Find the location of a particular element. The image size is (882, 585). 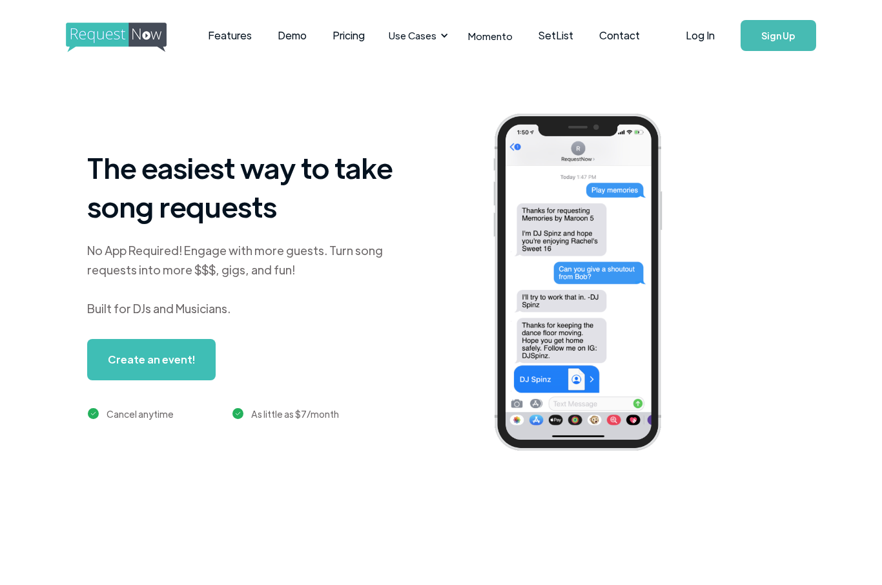

h1: The easiest way to take song requests is located at coordinates (249, 187).